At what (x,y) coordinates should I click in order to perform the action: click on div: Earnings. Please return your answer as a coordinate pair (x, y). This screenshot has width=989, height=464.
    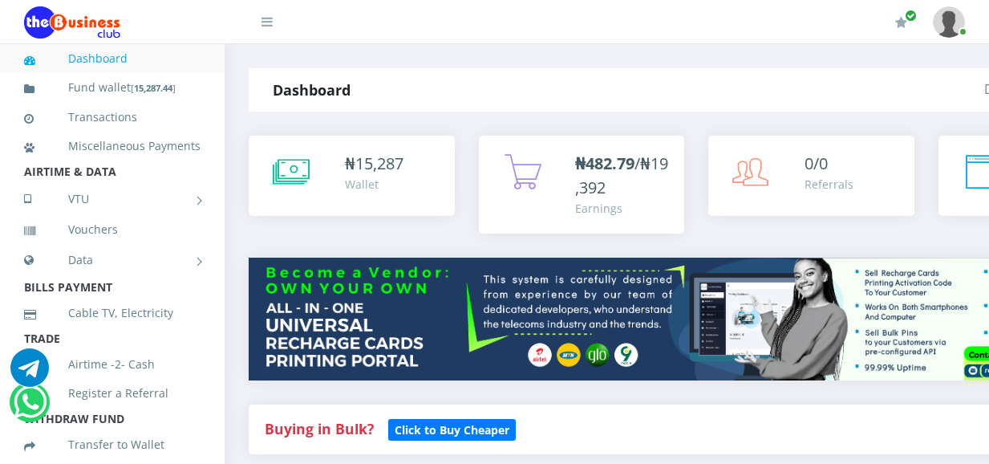
    Looking at the image, I should click on (622, 208).